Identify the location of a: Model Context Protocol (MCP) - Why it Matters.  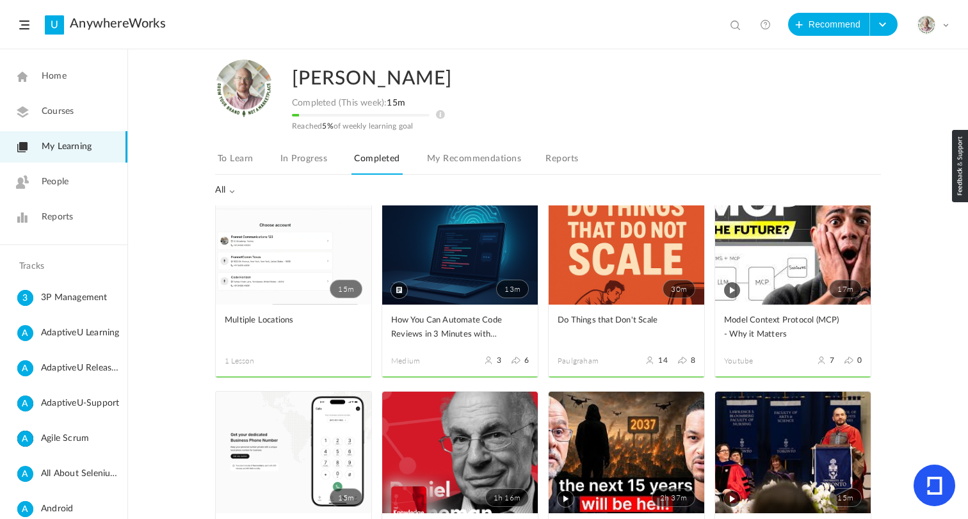
(792, 328).